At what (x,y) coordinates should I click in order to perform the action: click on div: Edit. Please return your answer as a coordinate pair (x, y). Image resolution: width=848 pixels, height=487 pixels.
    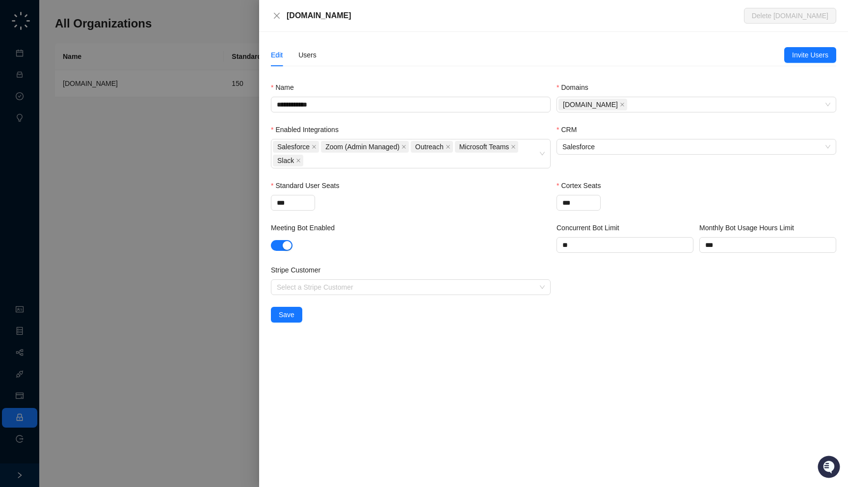
    Looking at the image, I should click on (277, 55).